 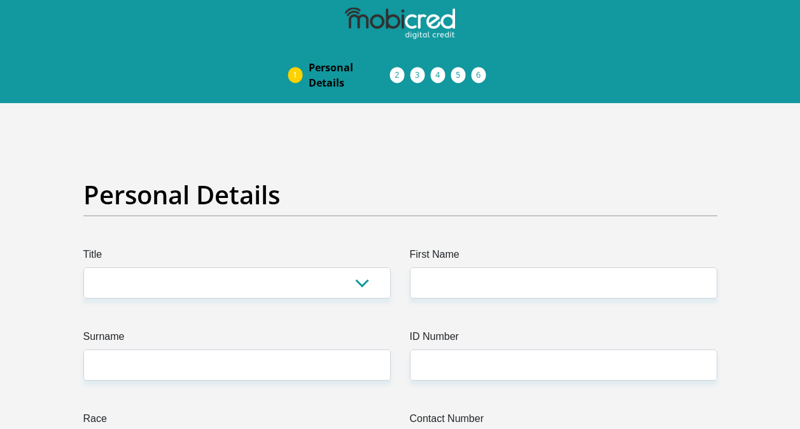 I want to click on span: Personal Details, so click(x=349, y=75).